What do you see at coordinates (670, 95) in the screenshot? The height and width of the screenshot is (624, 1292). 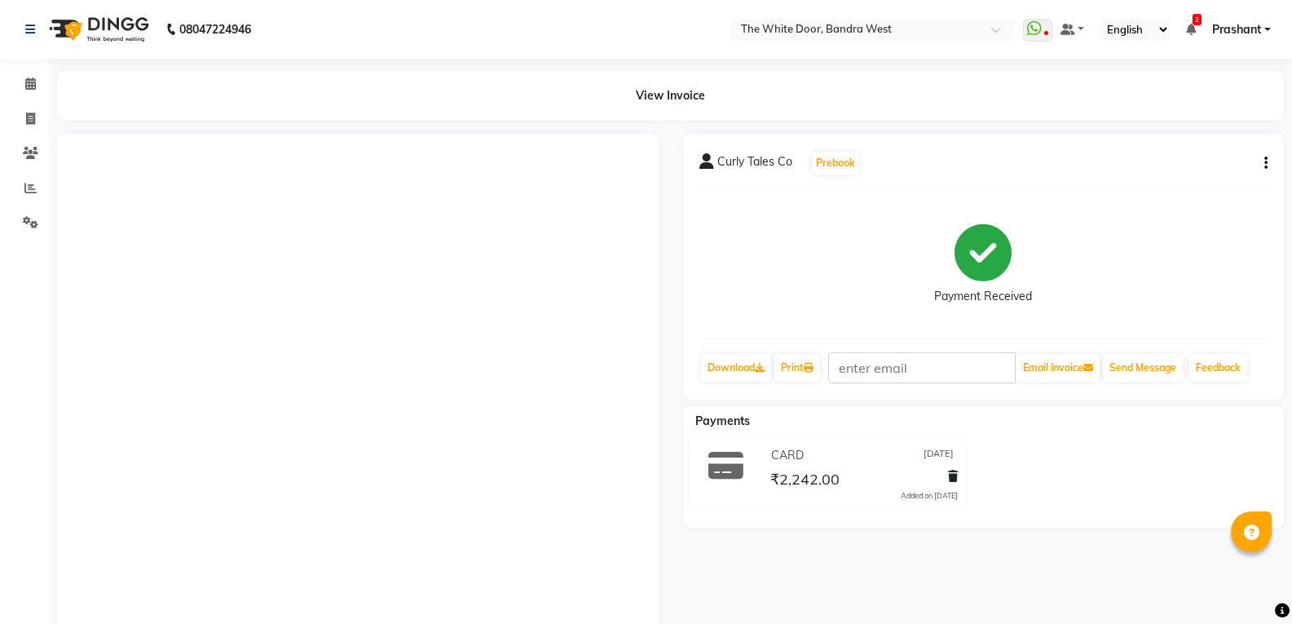 I see `div: View Invoice` at bounding box center [670, 95].